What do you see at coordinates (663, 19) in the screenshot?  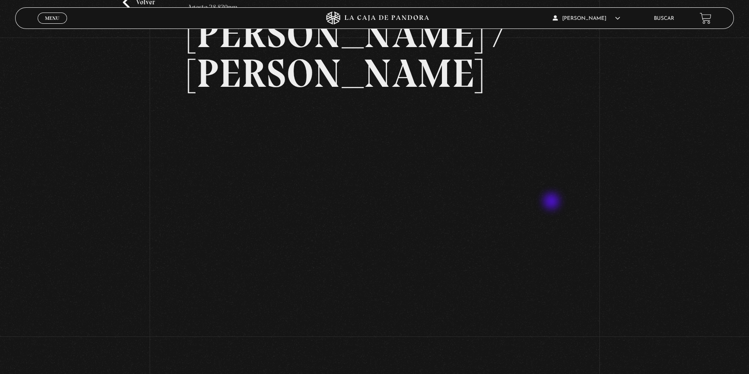 I see `a: Buscar` at bounding box center [663, 19].